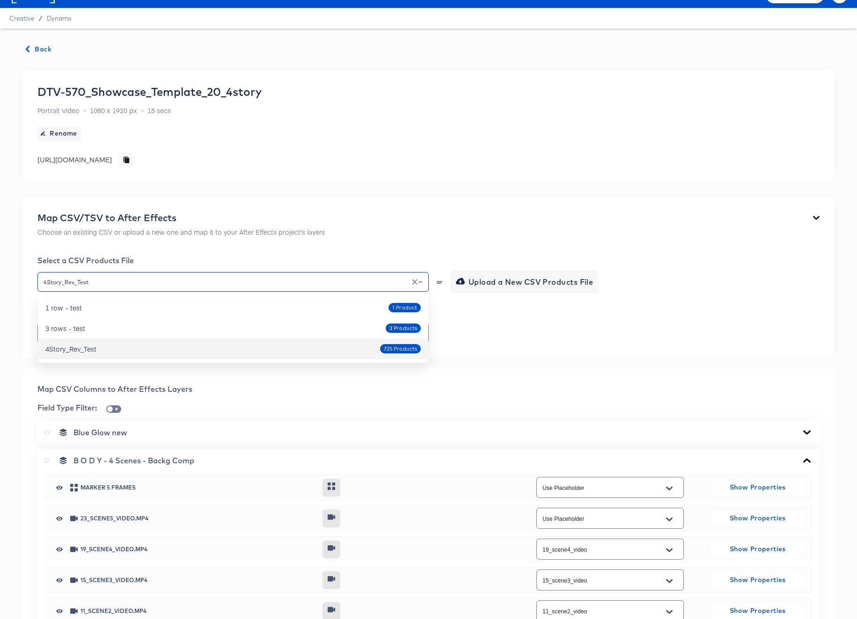 The width and height of the screenshot is (857, 619). Describe the element at coordinates (159, 110) in the screenshot. I see `span: 15 secs` at that location.